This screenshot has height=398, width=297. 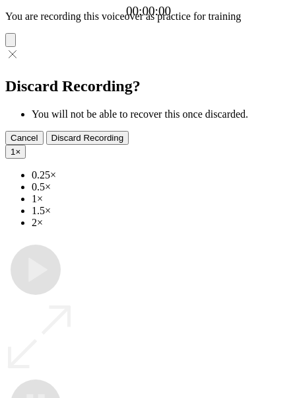 I want to click on span: 1, so click(x=13, y=151).